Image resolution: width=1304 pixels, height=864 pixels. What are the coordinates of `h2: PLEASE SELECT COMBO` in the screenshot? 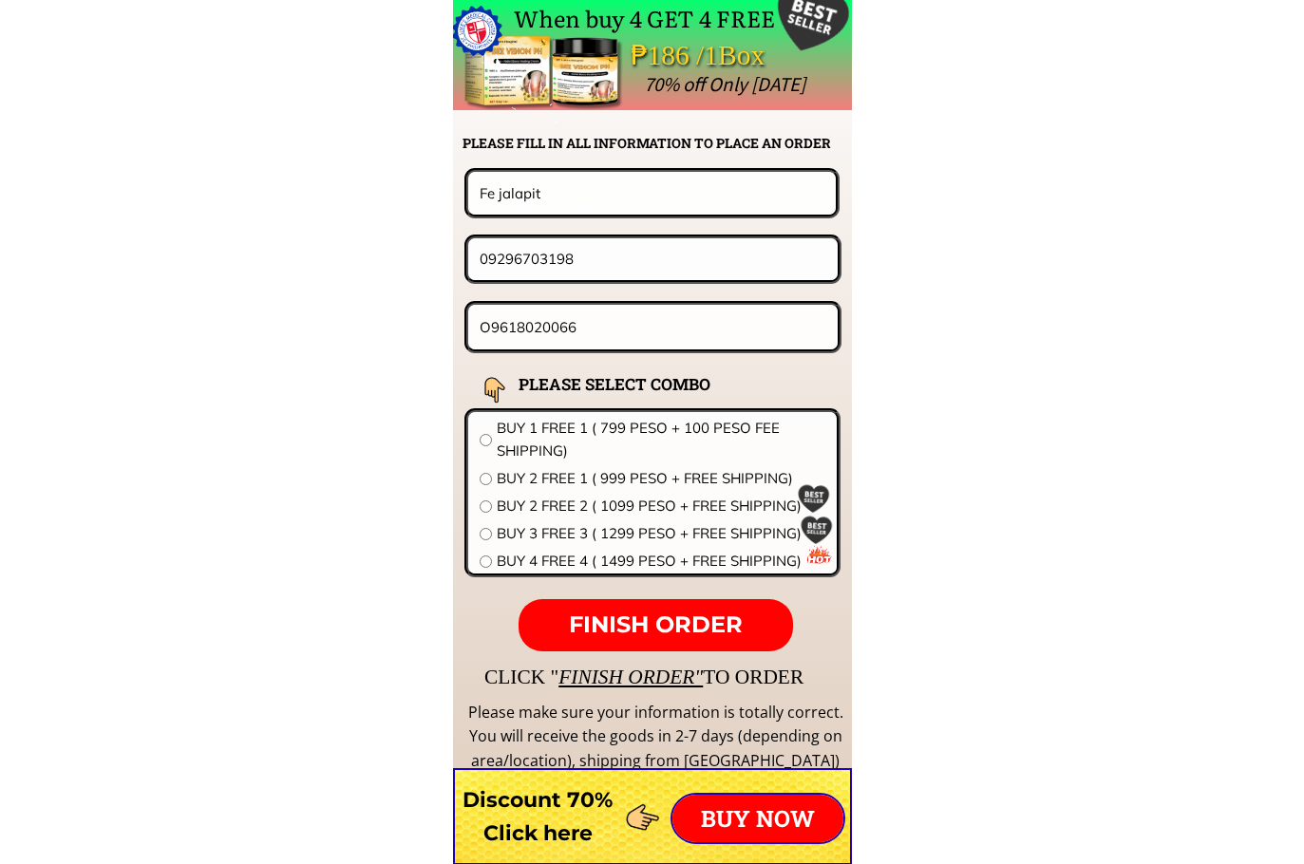 It's located at (638, 384).